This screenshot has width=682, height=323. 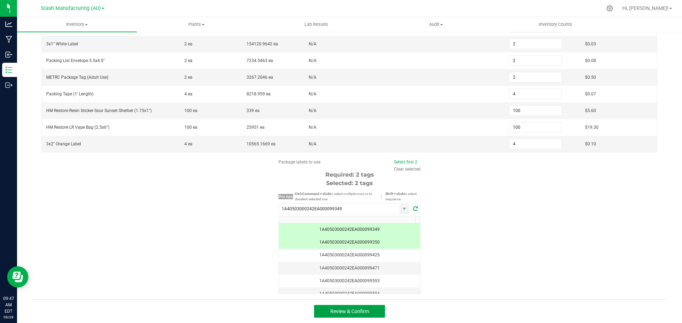 I want to click on span: Review & Confirm, so click(x=349, y=312).